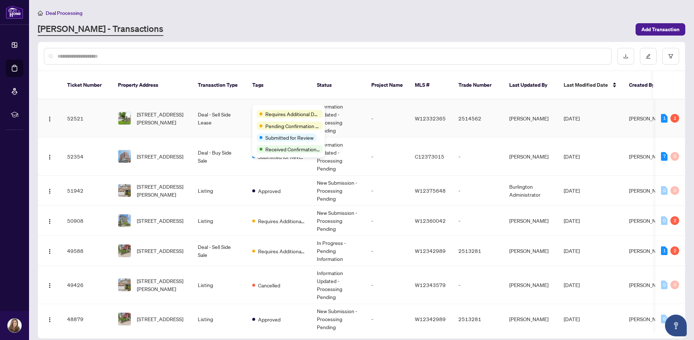  Describe the element at coordinates (15, 326) in the screenshot. I see `img: Profile Icon` at that location.